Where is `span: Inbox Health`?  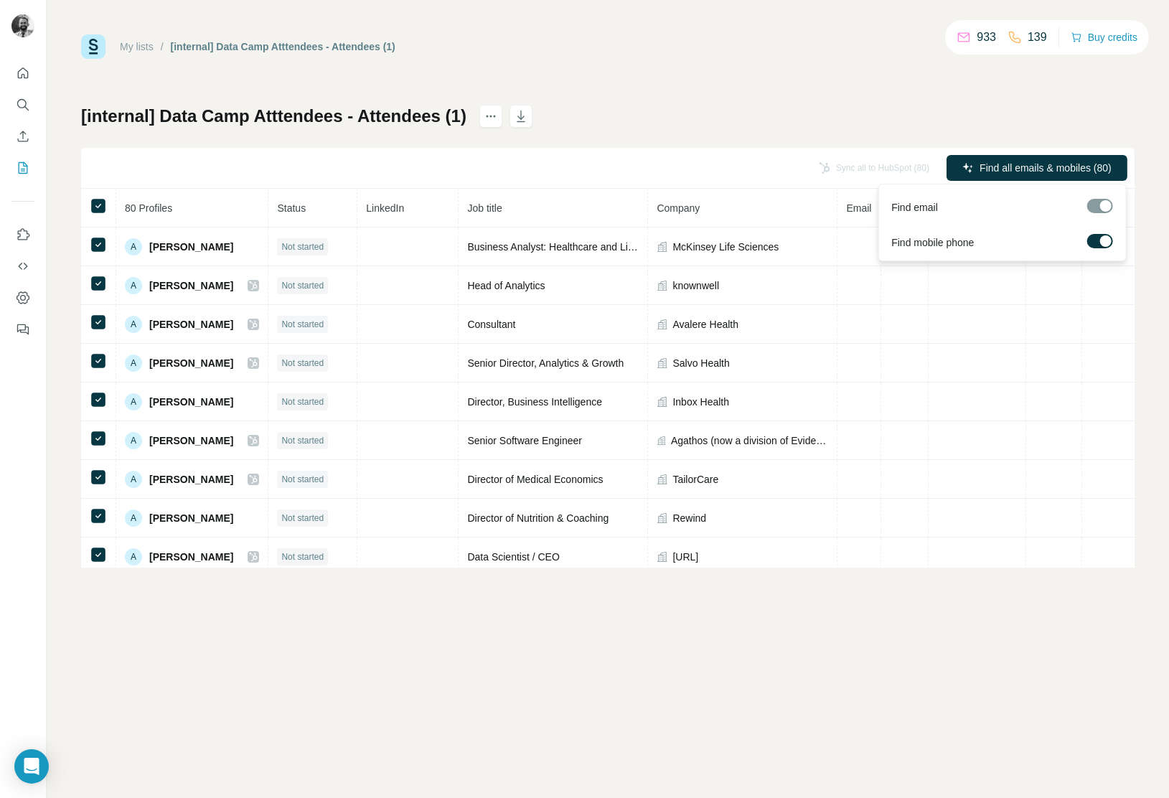 span: Inbox Health is located at coordinates (701, 402).